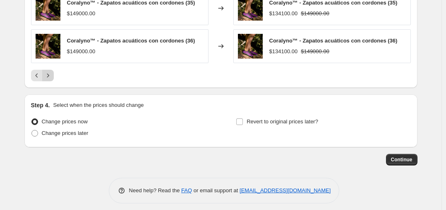 Image resolution: width=446 pixels, height=210 pixels. What do you see at coordinates (41, 105) in the screenshot?
I see `h2: Step 4.` at bounding box center [41, 105].